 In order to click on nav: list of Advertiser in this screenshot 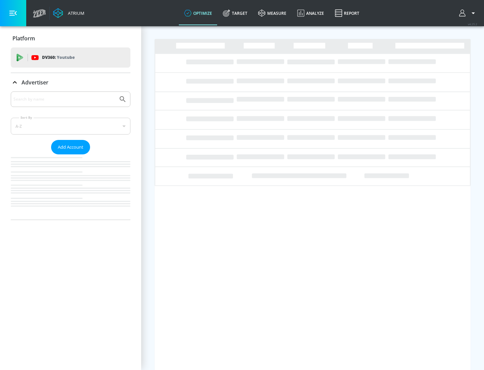, I will do `click(71, 187)`.